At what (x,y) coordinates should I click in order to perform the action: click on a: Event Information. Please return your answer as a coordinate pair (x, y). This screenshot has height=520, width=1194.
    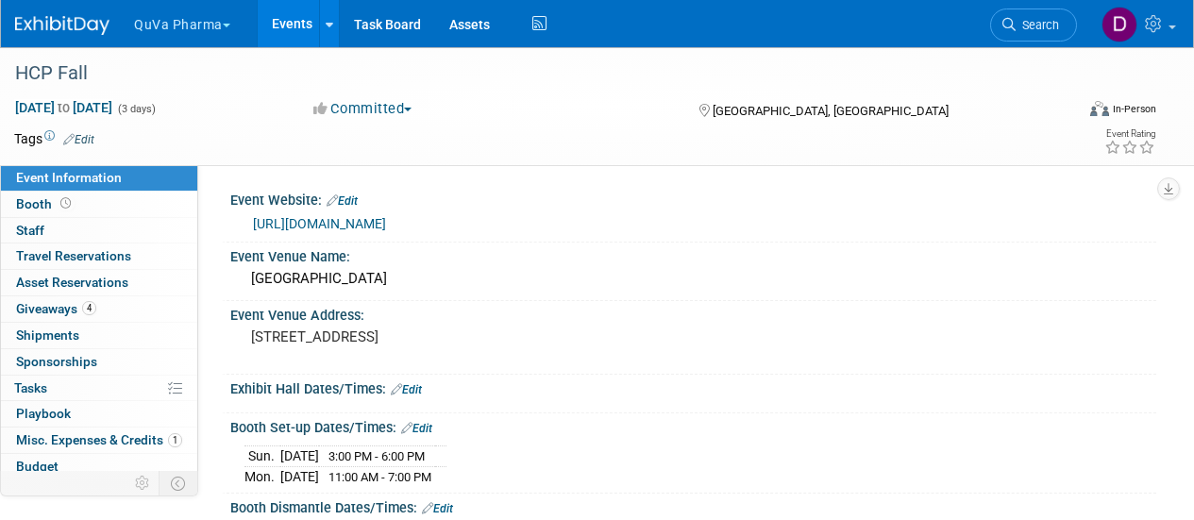
    Looking at the image, I should click on (99, 177).